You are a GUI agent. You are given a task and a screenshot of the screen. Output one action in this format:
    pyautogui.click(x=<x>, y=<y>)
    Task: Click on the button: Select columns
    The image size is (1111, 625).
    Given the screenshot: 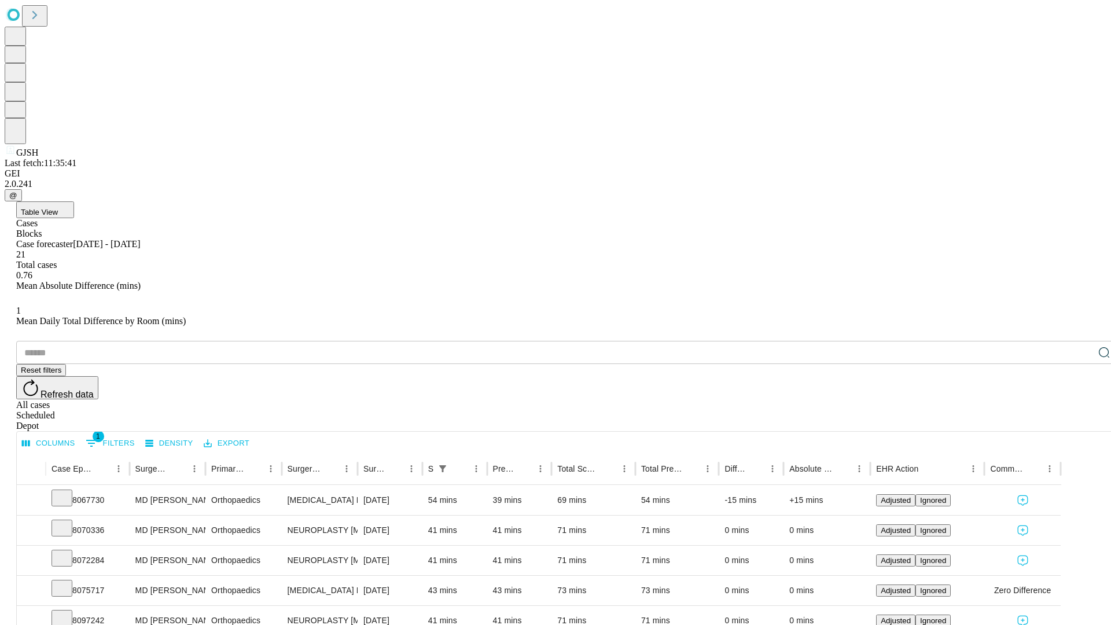 What is the action you would take?
    pyautogui.click(x=49, y=443)
    